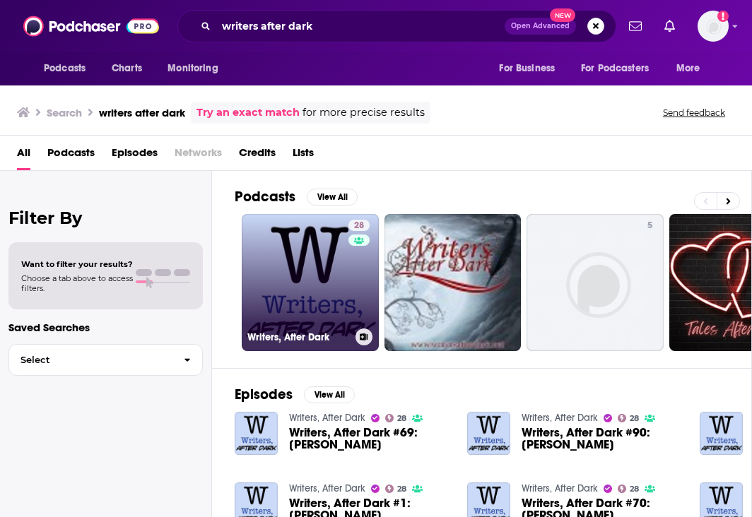  Describe the element at coordinates (192, 69) in the screenshot. I see `span: Monitoring` at that location.